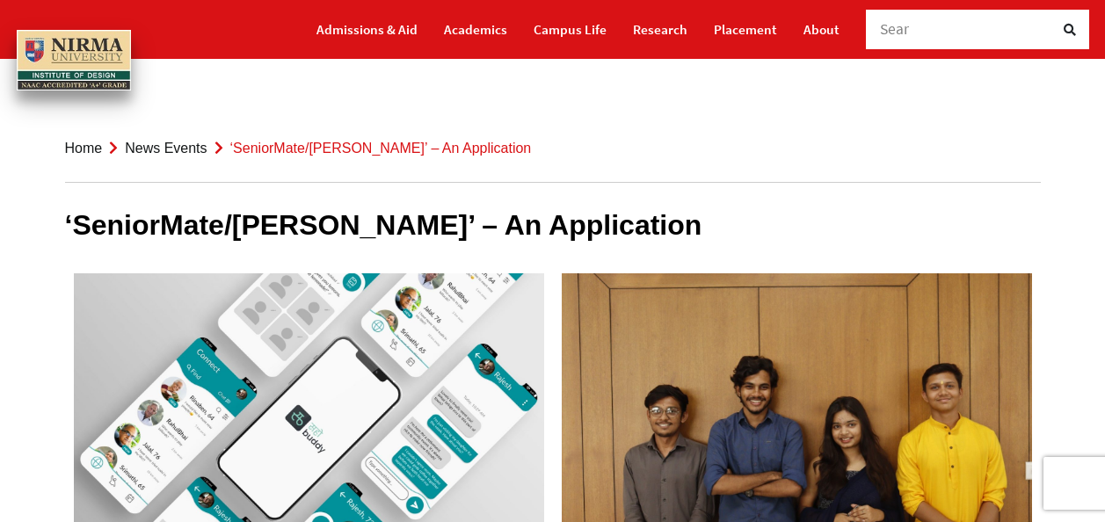 This screenshot has height=522, width=1105. Describe the element at coordinates (570, 29) in the screenshot. I see `a: Campus Life` at that location.